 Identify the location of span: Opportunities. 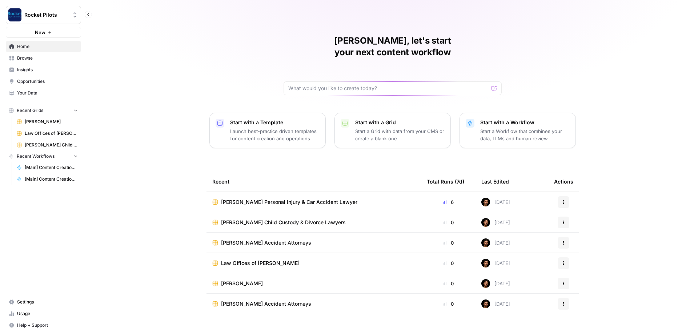
(47, 81).